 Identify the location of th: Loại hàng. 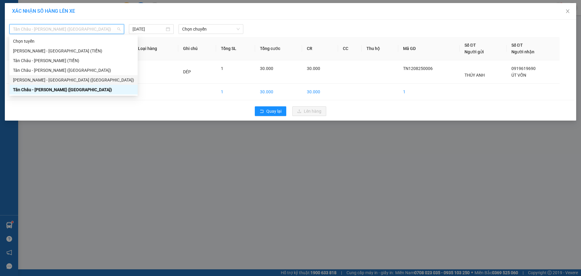
(156, 48).